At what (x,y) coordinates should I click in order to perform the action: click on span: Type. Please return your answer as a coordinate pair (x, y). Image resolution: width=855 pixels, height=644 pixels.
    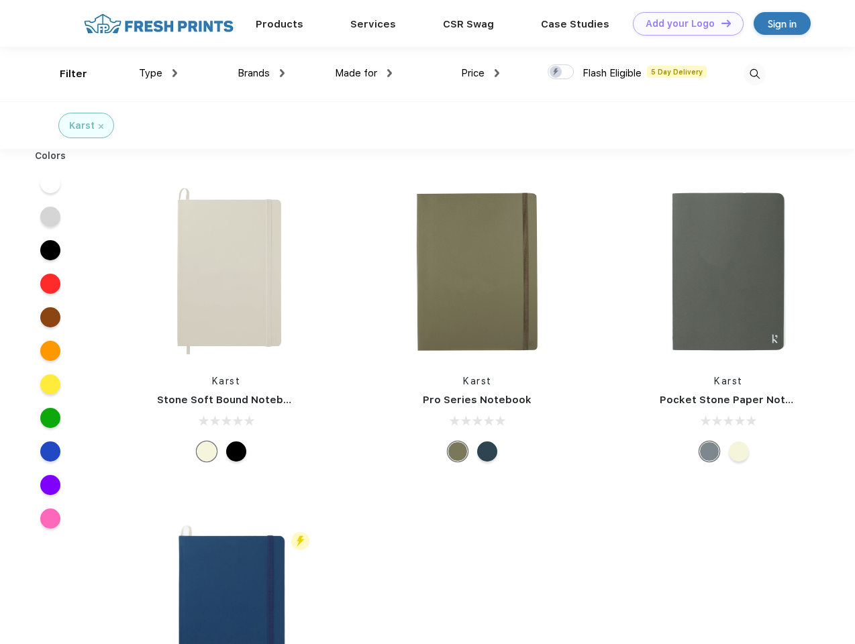
    Looking at the image, I should click on (150, 73).